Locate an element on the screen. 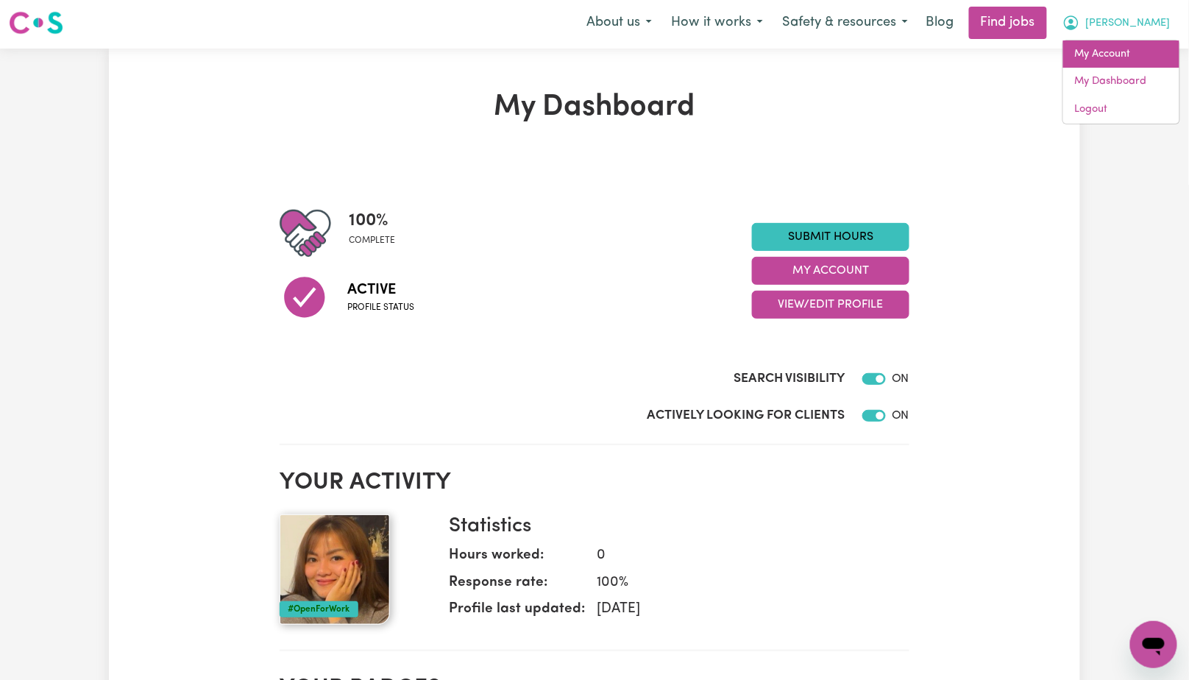  label: Search Visibility is located at coordinates (788, 379).